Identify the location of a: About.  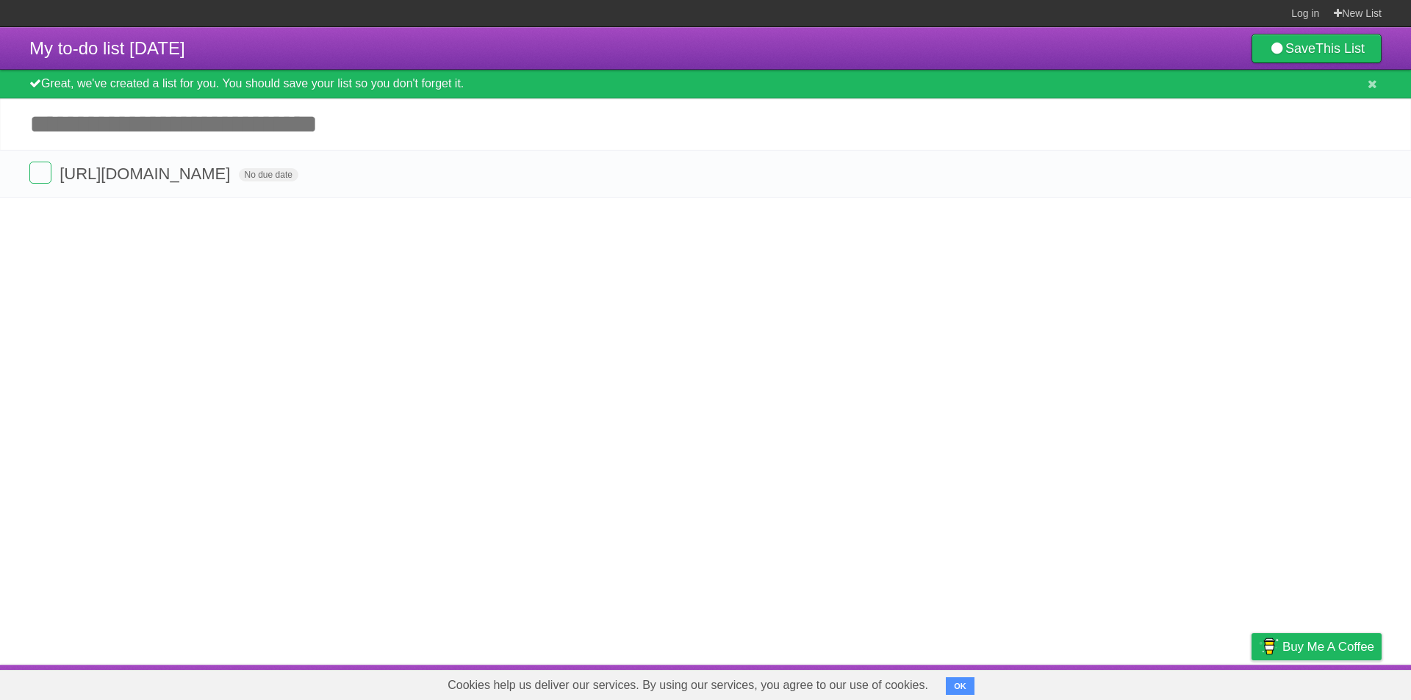
(1071, 683).